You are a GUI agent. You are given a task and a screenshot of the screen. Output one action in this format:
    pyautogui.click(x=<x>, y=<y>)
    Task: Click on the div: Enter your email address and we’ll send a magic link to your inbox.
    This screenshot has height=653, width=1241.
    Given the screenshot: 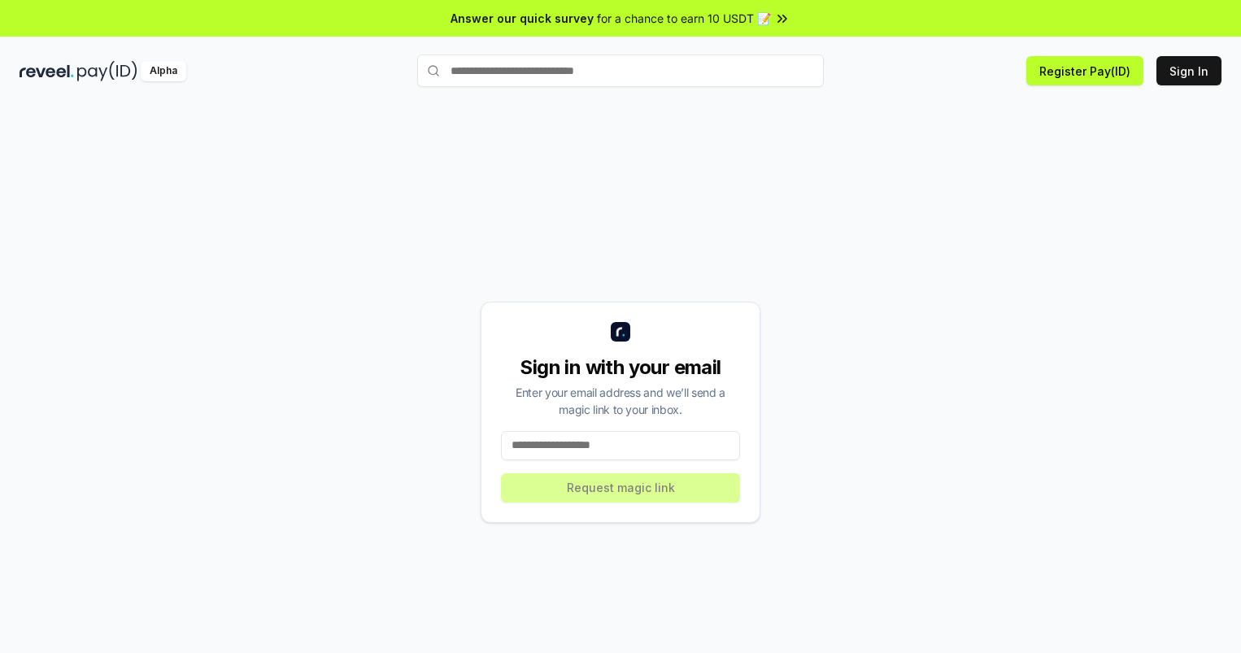 What is the action you would take?
    pyautogui.click(x=621, y=401)
    